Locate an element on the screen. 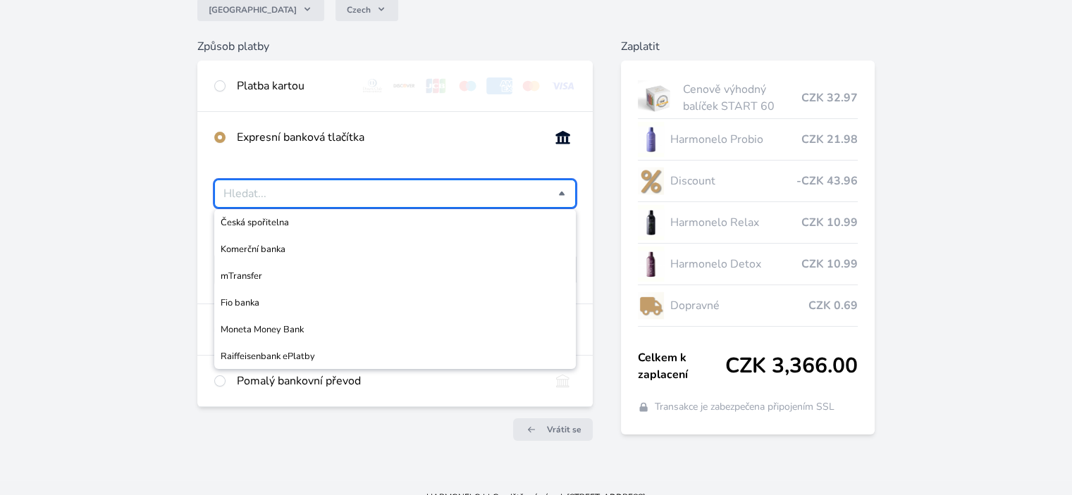  img: CLEAN_RELAX_se_stinem_x-lo.jpg is located at coordinates (651, 223).